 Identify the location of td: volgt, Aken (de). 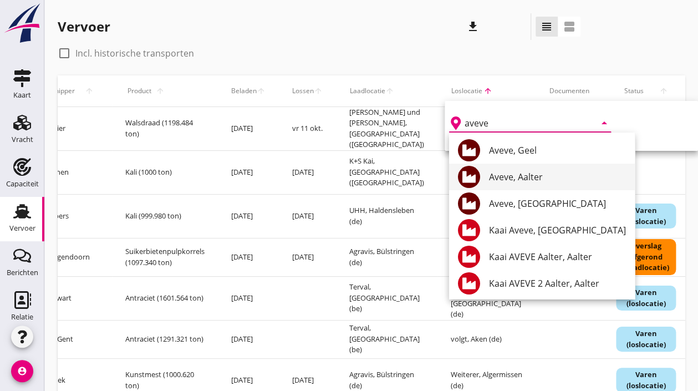
(487, 339).